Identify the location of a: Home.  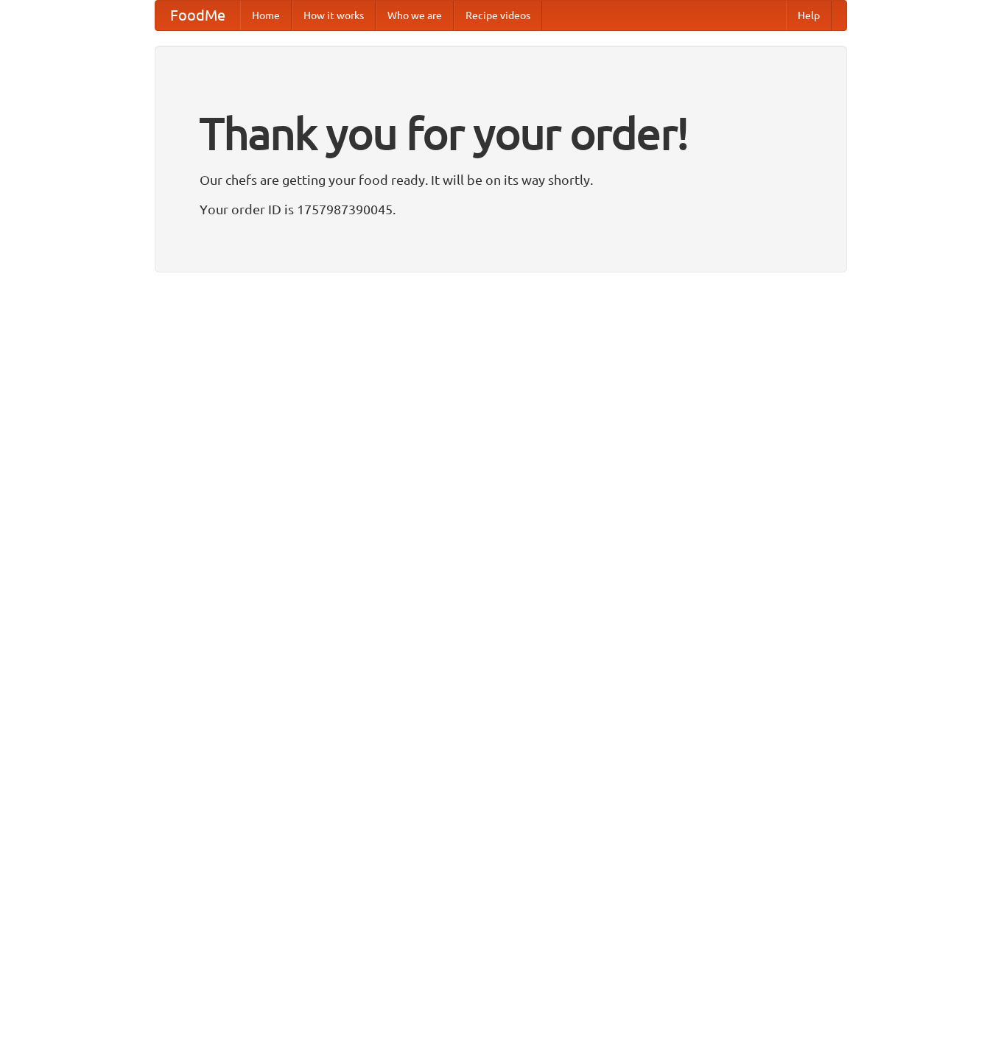
(266, 15).